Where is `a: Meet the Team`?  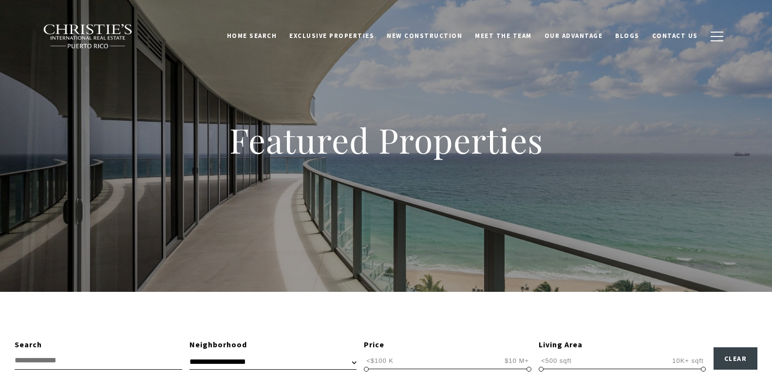 a: Meet the Team is located at coordinates (503, 36).